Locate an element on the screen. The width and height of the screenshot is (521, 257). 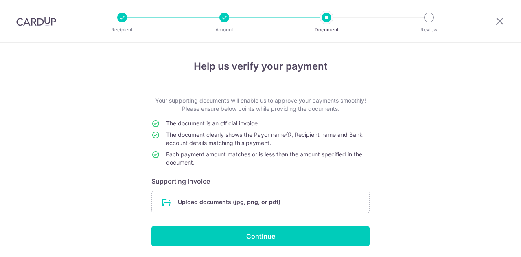
h6: Supporting invoice is located at coordinates (260, 181).